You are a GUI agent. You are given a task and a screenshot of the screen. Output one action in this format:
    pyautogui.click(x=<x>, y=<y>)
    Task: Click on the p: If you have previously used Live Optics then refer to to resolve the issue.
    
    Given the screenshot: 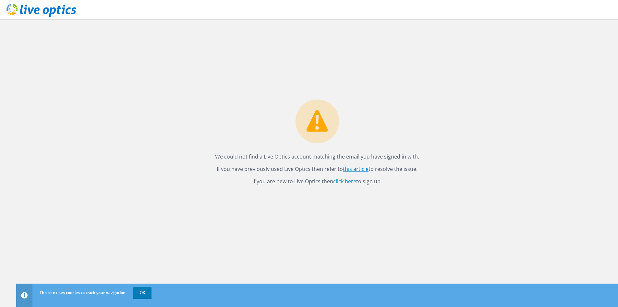 What is the action you would take?
    pyautogui.click(x=317, y=169)
    